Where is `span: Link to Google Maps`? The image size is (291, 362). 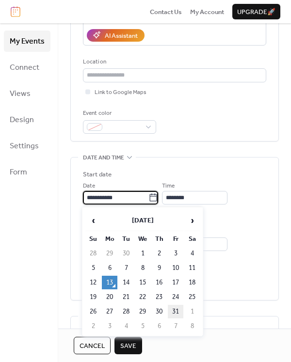 span: Link to Google Maps is located at coordinates (120, 92).